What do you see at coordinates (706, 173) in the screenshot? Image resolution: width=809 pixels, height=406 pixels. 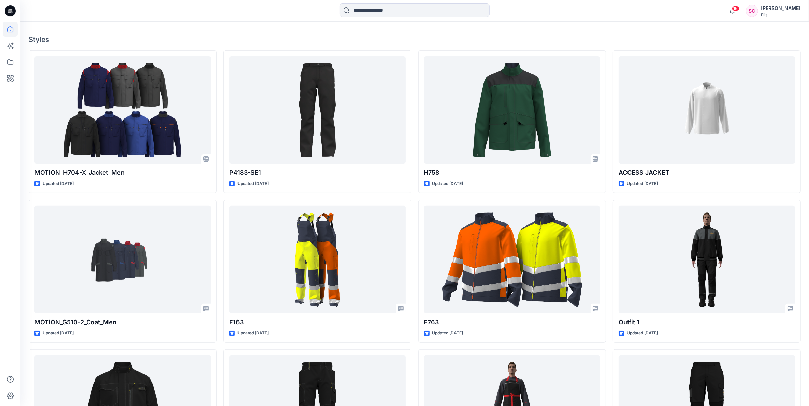 I see `p: ACCESS JACKET` at bounding box center [706, 173].